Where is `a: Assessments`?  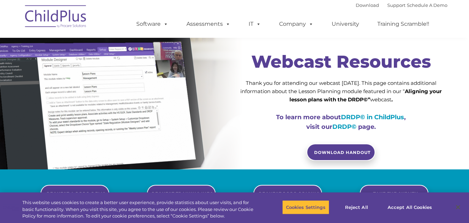 a: Assessments is located at coordinates (208, 24).